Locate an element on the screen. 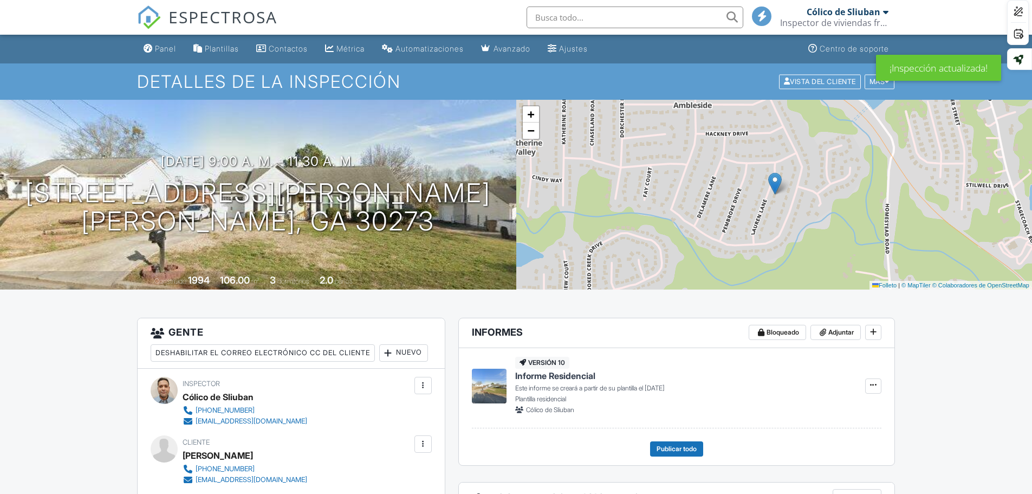 This screenshot has height=494, width=1032. font: dormitorios is located at coordinates (293, 281).